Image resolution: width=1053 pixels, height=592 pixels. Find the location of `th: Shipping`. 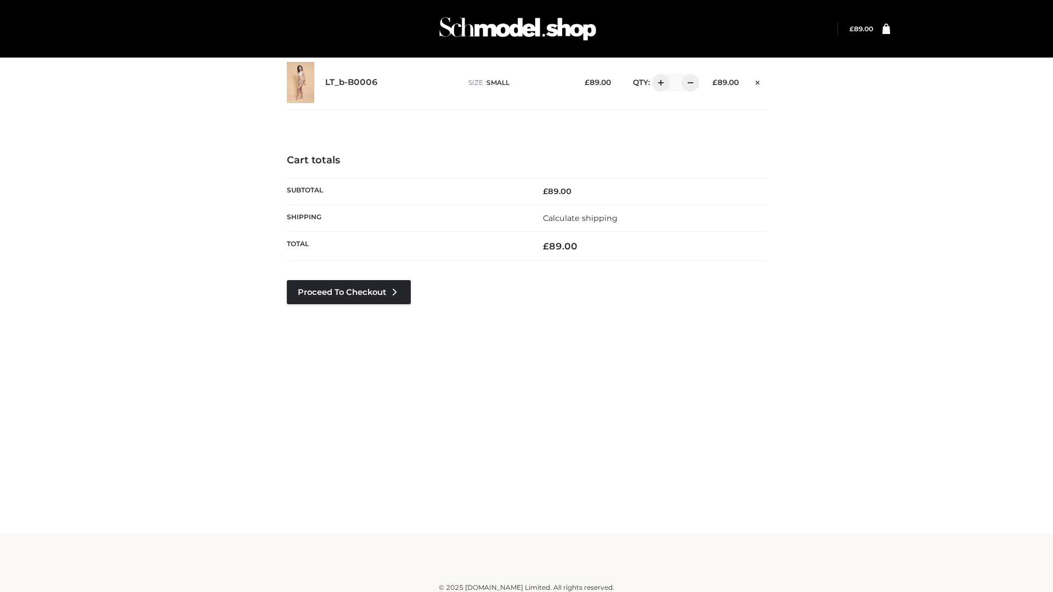

th: Shipping is located at coordinates (406, 218).